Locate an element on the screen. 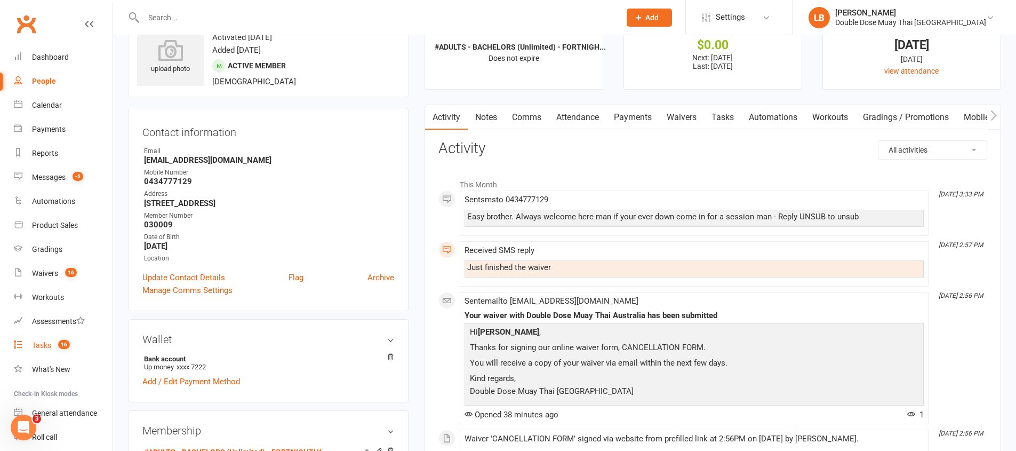 The height and width of the screenshot is (451, 1016). div: Waivers is located at coordinates (45, 273).